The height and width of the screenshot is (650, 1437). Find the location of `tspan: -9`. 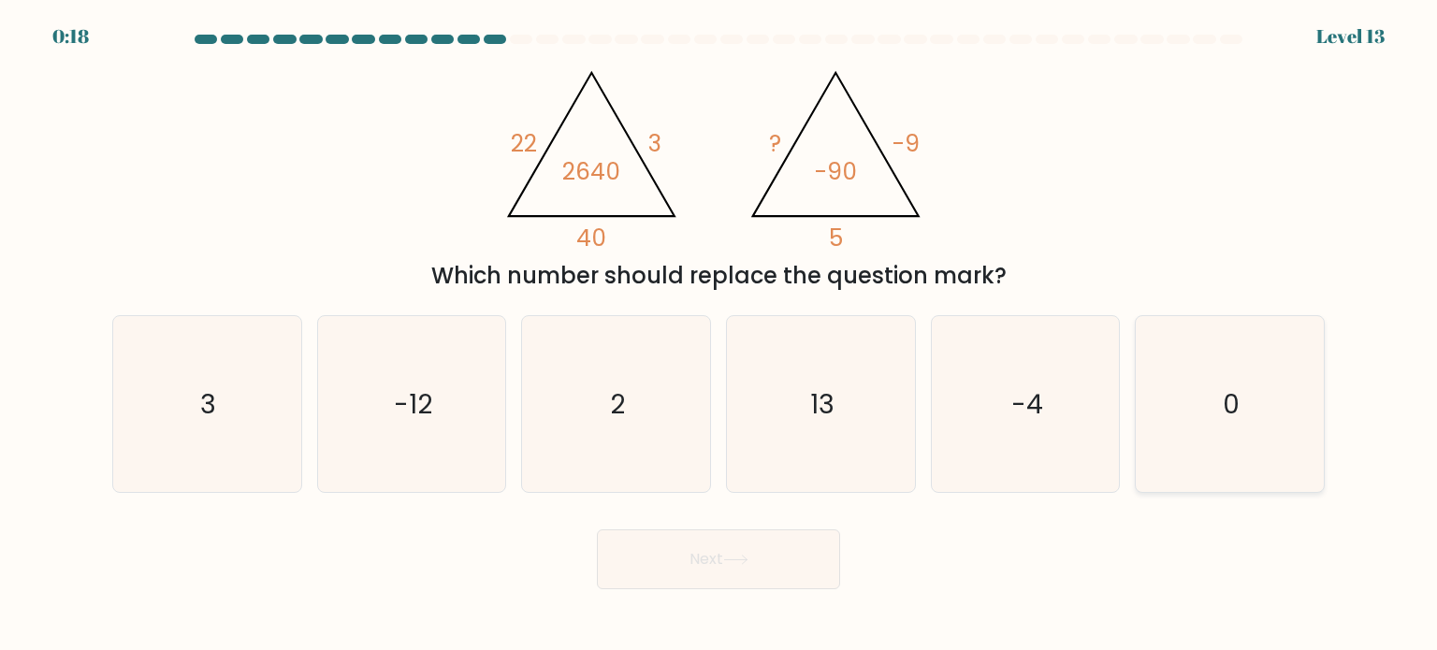

tspan: -9 is located at coordinates (906, 143).